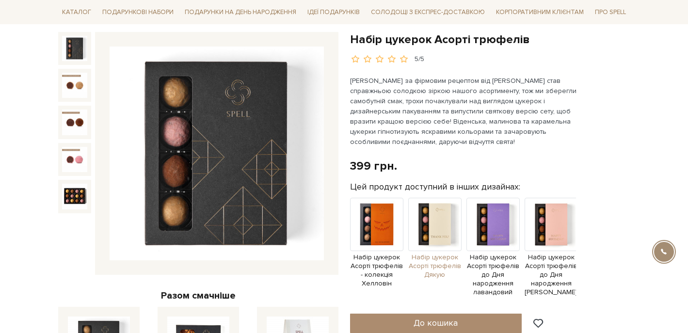 Image resolution: width=688 pixels, height=333 pixels. Describe the element at coordinates (333, 12) in the screenshot. I see `a: Ідеї подарунків` at that location.